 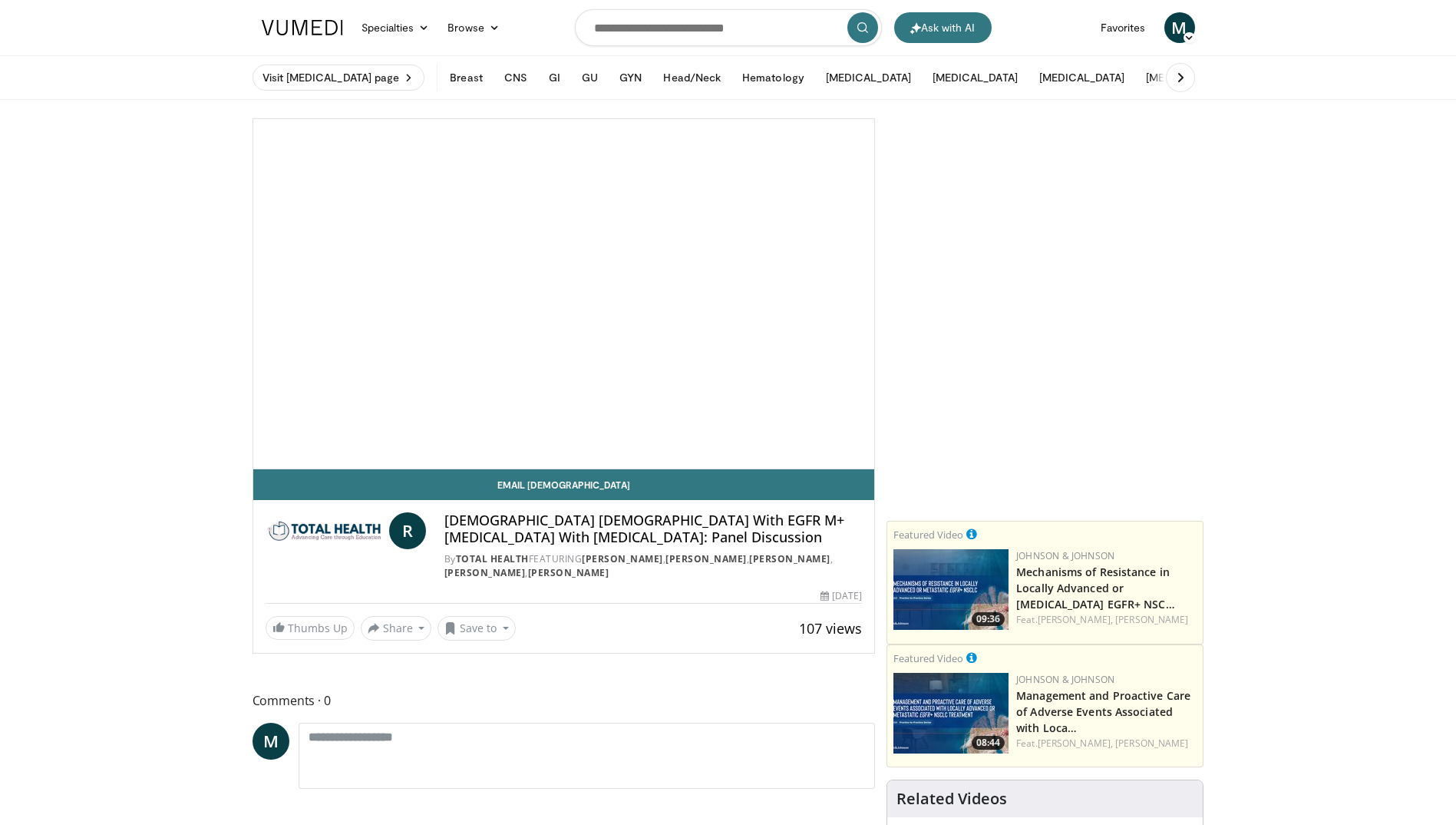 What do you see at coordinates (311, 627) in the screenshot?
I see `a: Thumbs Up` at bounding box center [311, 627].